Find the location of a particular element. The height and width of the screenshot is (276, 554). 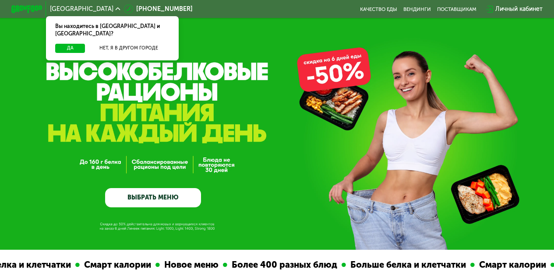

div: Новое меню is located at coordinates (191, 265).